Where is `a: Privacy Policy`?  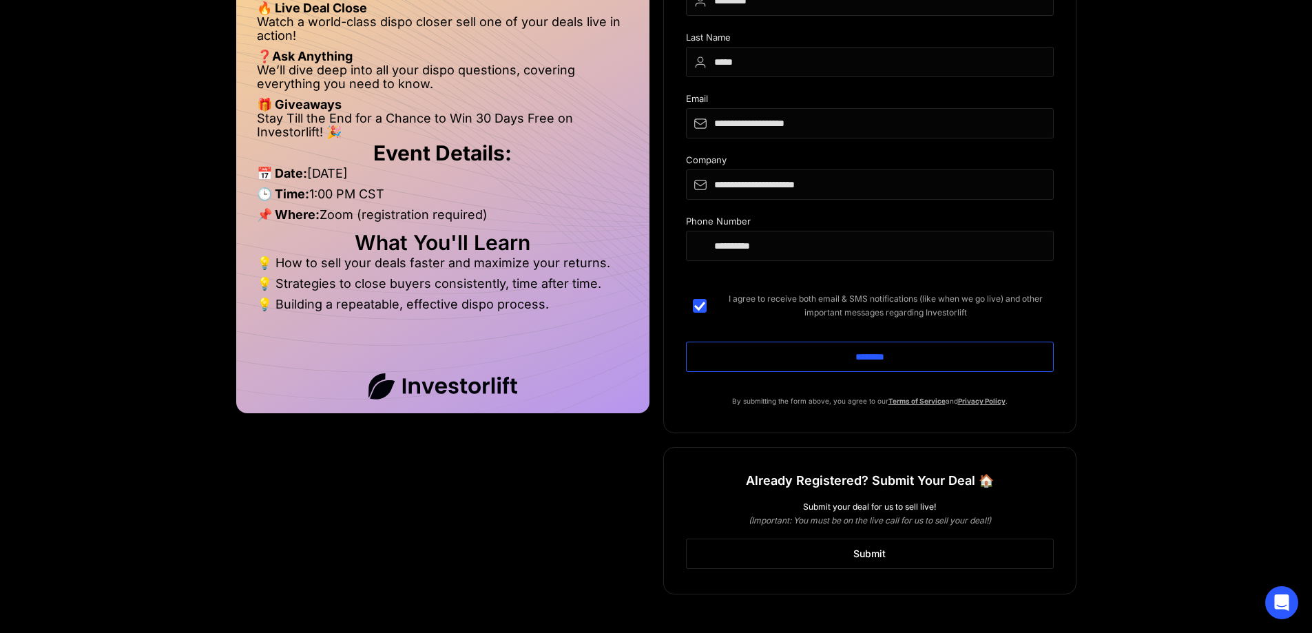 a: Privacy Policy is located at coordinates (982, 401).